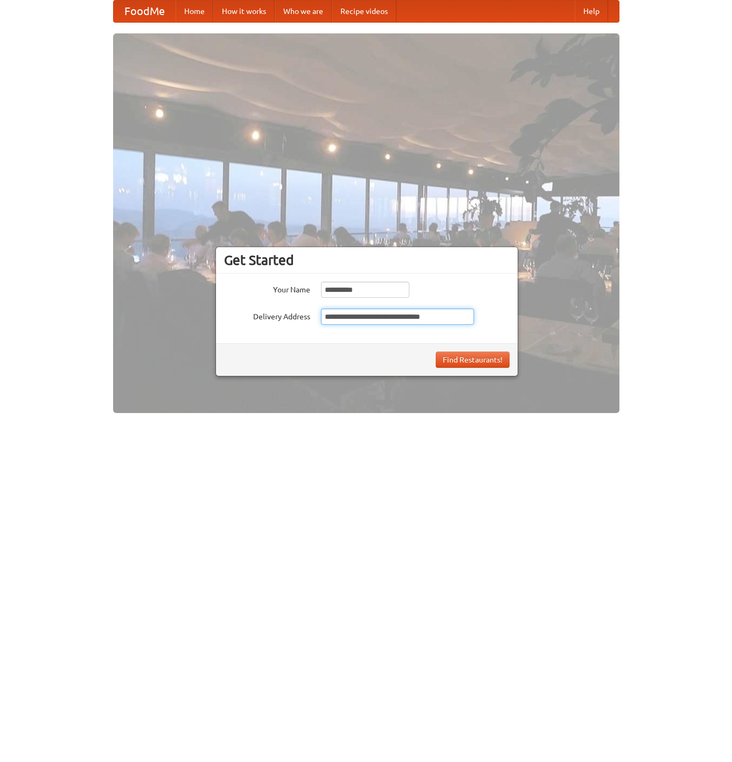 Image resolution: width=732 pixels, height=762 pixels. I want to click on label: Your Name, so click(267, 288).